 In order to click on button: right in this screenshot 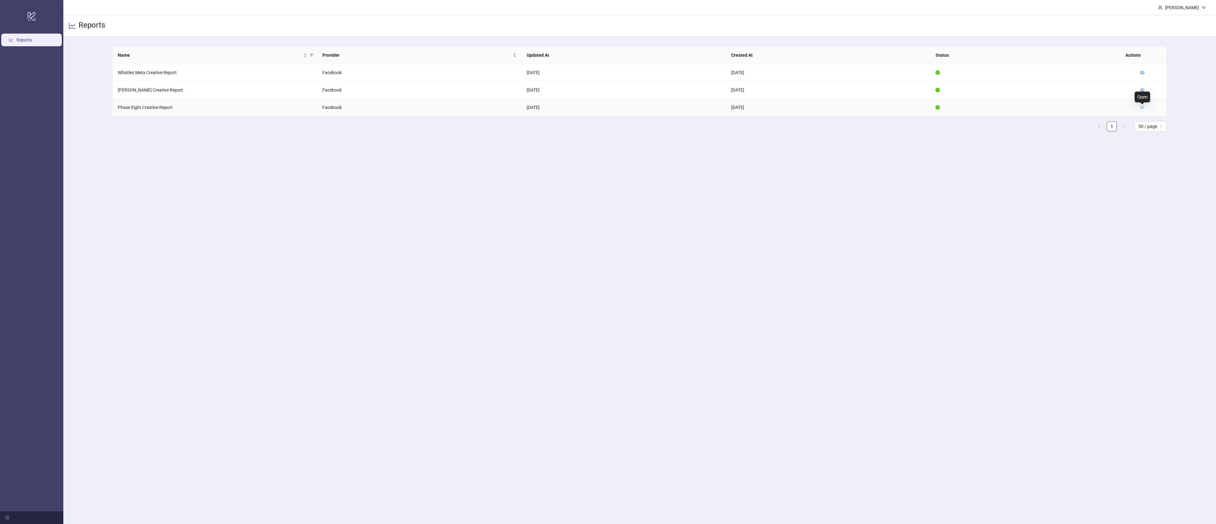, I will do `click(1124, 126)`.